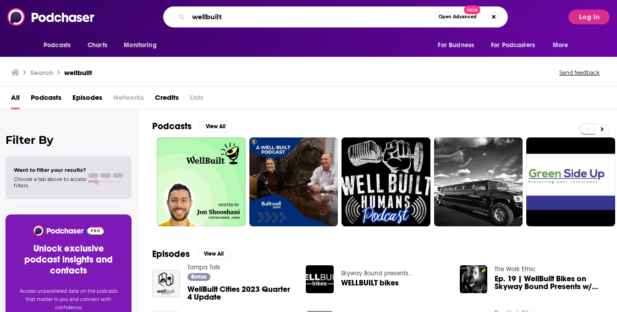  I want to click on img: WELLBUILT bikes, so click(319, 279).